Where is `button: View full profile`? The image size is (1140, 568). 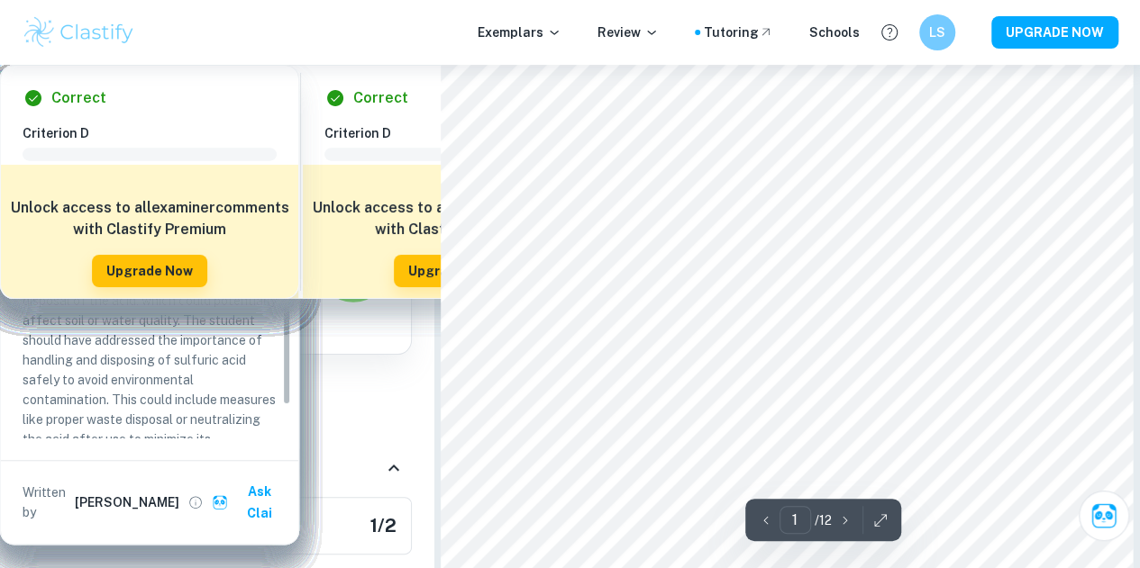 button: View full profile is located at coordinates (195, 503).